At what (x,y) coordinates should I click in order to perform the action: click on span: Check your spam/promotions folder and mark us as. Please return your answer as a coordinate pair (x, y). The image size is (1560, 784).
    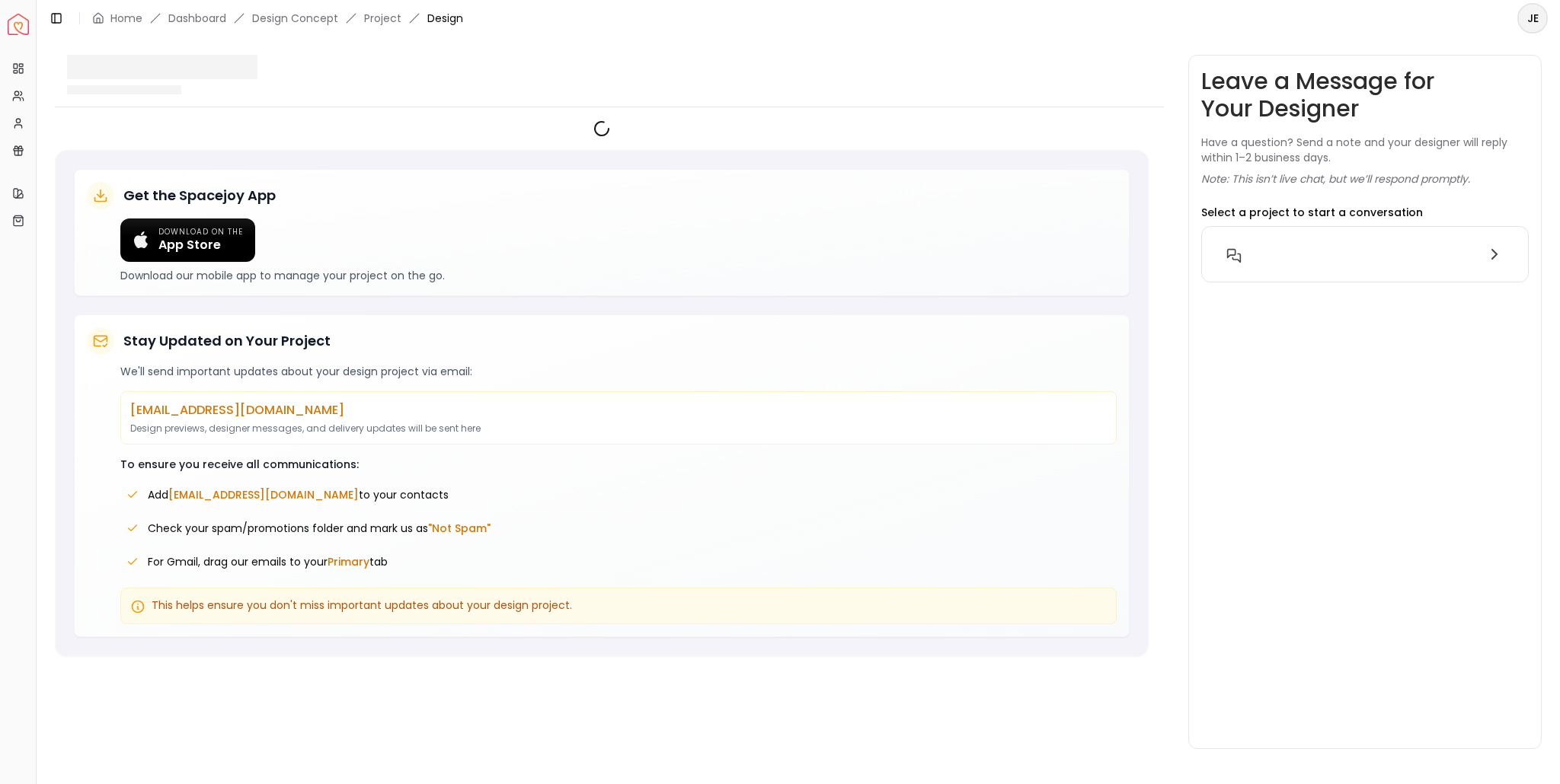
    Looking at the image, I should click on (319, 528).